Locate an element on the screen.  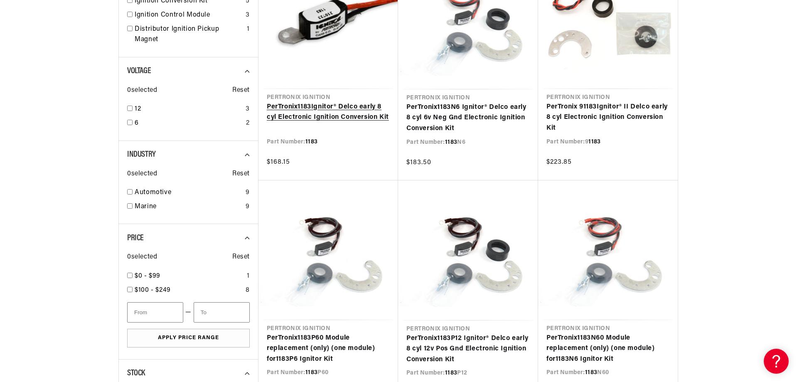
span: $0 - $99 is located at coordinates (147, 276).